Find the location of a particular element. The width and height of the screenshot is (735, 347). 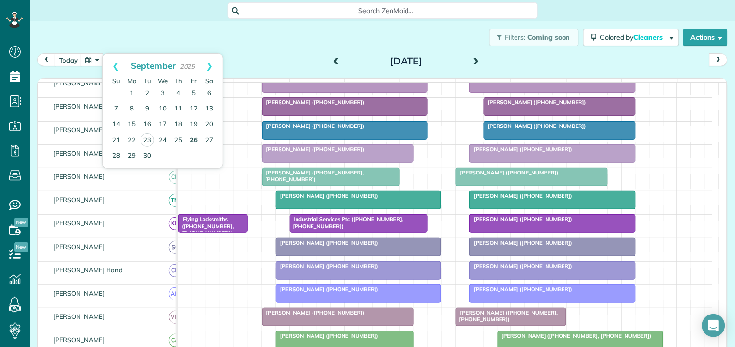

a: 6 is located at coordinates (209, 94).